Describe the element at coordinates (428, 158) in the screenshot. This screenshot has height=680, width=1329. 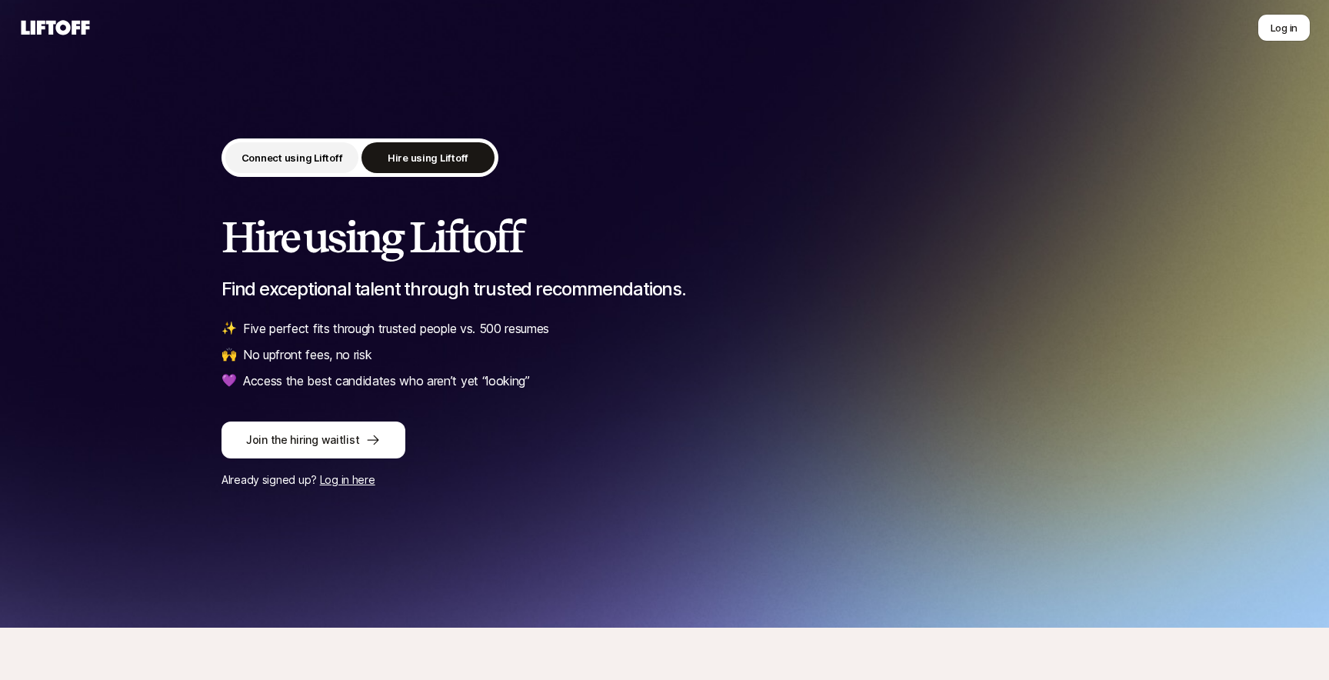
I see `p: Hire using Liftoff` at that location.